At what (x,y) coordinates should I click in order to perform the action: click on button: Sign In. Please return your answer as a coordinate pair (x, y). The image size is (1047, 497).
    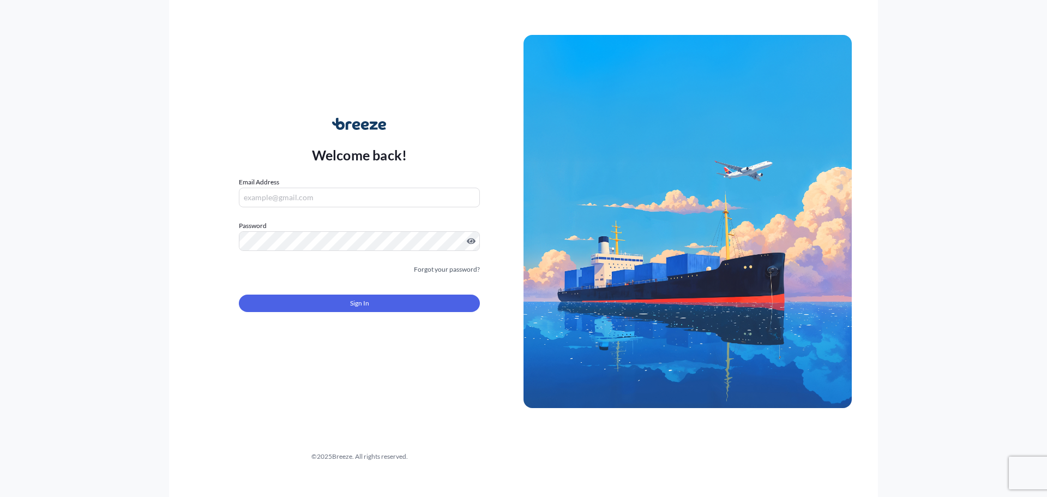
    Looking at the image, I should click on (359, 303).